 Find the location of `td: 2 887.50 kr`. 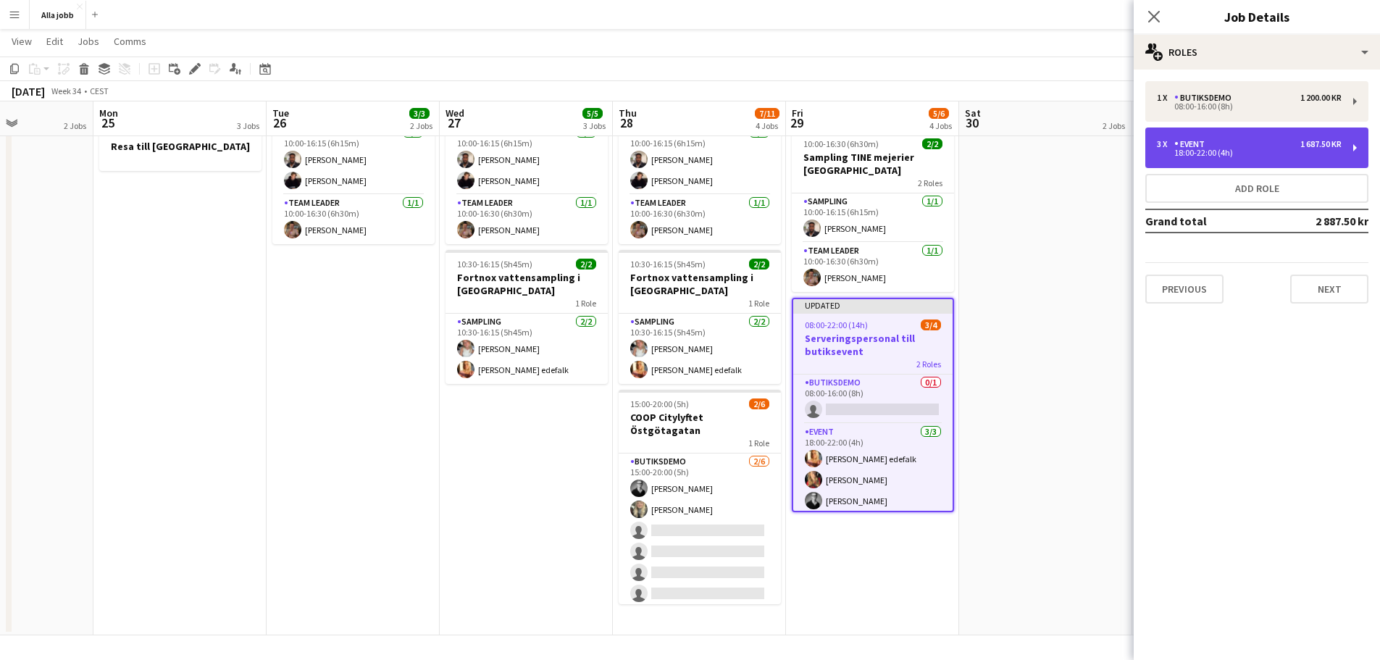

td: 2 887.50 kr is located at coordinates (1323, 221).